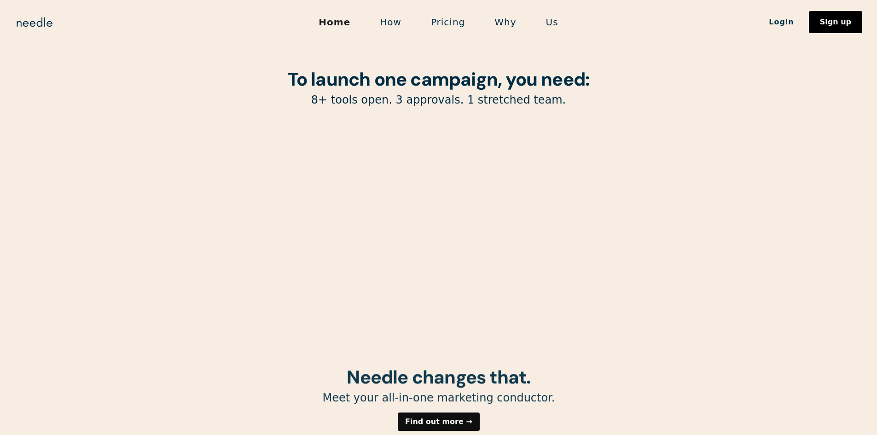 This screenshot has width=877, height=435. Describe the element at coordinates (390, 22) in the screenshot. I see `a: How` at that location.